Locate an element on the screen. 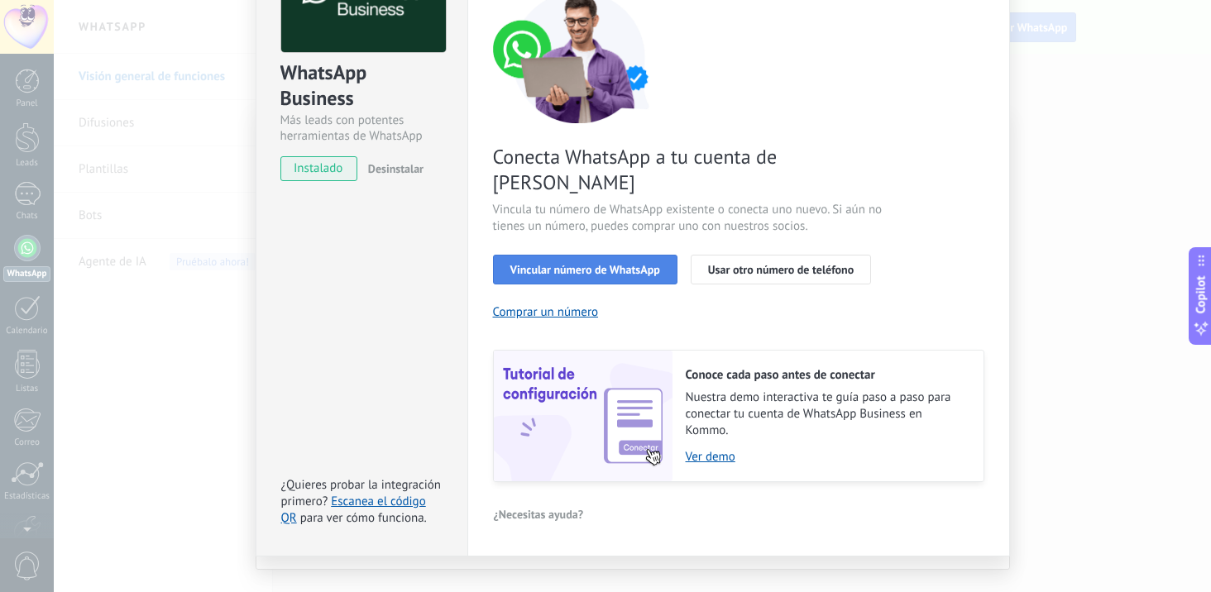 The height and width of the screenshot is (592, 1211). div: Más leads con potentes herramientas de WhatsApp is located at coordinates (361, 128).